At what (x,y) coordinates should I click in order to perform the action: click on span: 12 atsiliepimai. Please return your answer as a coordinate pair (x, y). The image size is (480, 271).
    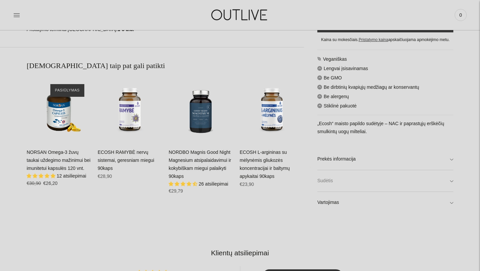
    Looking at the image, I should click on (71, 176).